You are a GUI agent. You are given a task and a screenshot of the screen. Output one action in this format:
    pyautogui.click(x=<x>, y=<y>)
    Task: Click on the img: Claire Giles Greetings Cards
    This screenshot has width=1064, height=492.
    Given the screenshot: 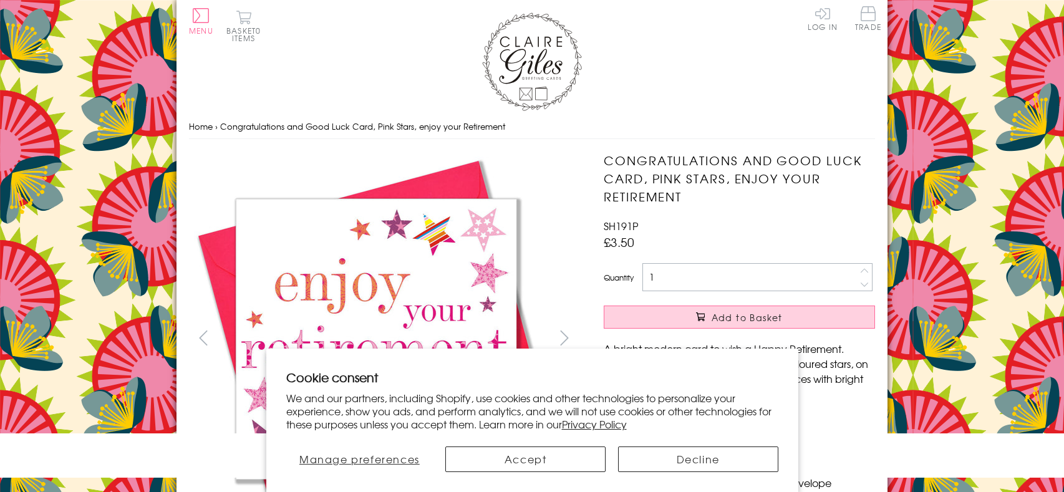 What is the action you would take?
    pyautogui.click(x=532, y=62)
    